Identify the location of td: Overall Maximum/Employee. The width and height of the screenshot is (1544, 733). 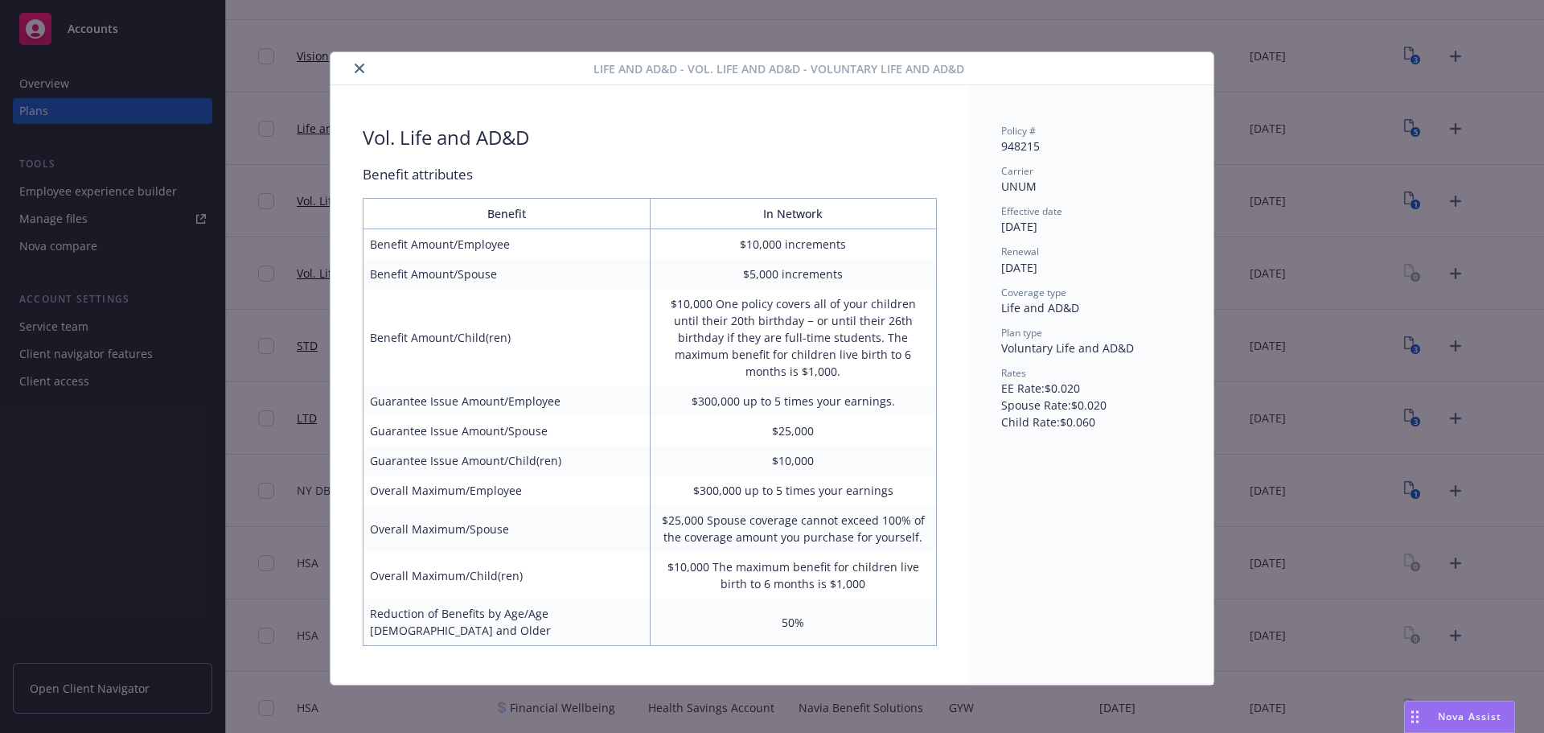
(507, 490).